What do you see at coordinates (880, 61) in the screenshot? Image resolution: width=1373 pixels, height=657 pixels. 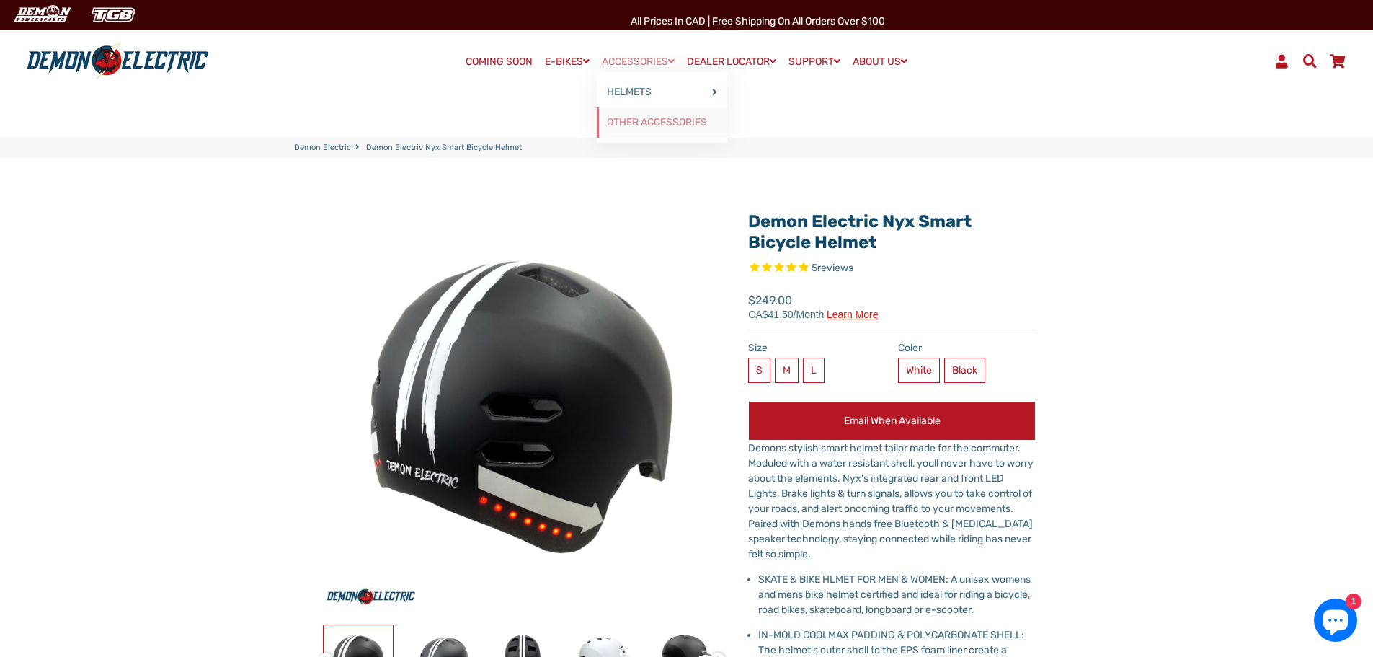 I see `a: ABOUT US` at bounding box center [880, 61].